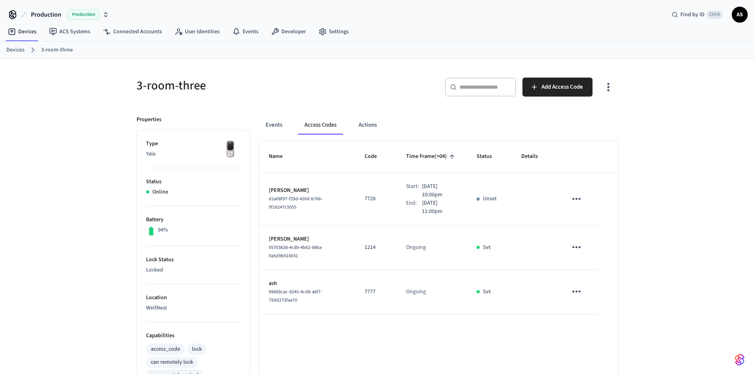 The width and height of the screenshot is (754, 374). What do you see at coordinates (197, 349) in the screenshot?
I see `div: lock` at bounding box center [197, 349].